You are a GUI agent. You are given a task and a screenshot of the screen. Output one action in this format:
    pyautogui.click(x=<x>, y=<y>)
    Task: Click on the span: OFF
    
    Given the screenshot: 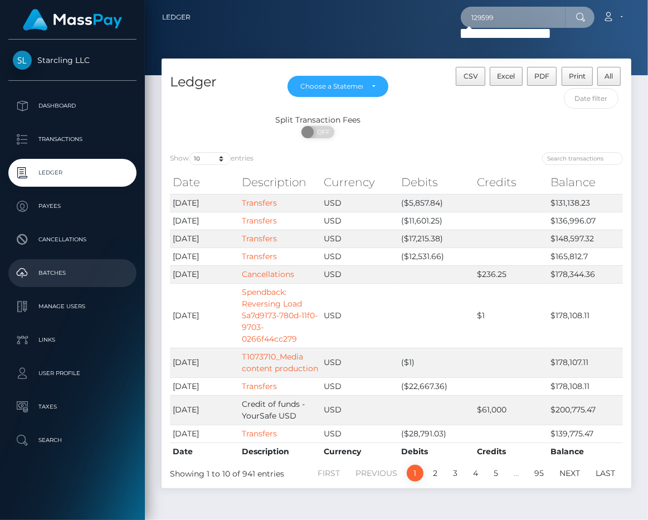 What is the action you would take?
    pyautogui.click(x=321, y=132)
    